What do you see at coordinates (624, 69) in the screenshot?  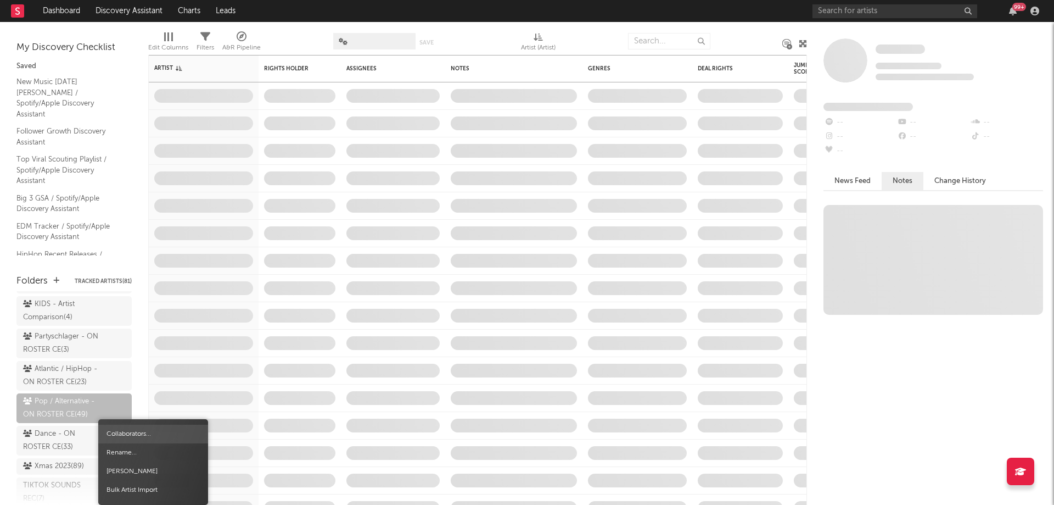 I see `div: Genres` at bounding box center [624, 69].